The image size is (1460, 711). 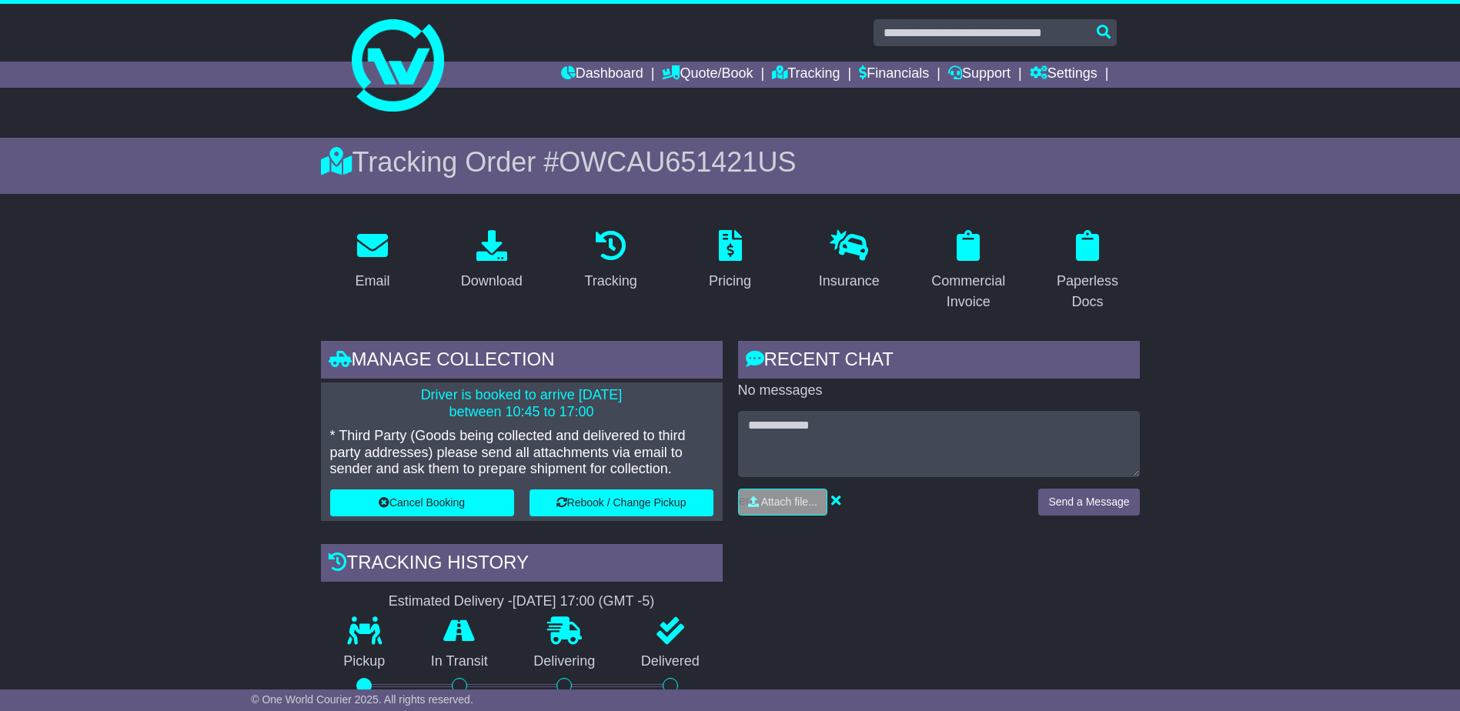 I want to click on a: Settings, so click(x=1064, y=75).